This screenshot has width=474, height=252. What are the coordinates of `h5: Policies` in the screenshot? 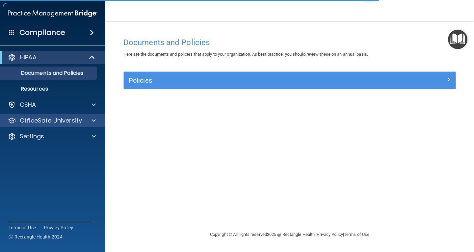 It's located at (248, 80).